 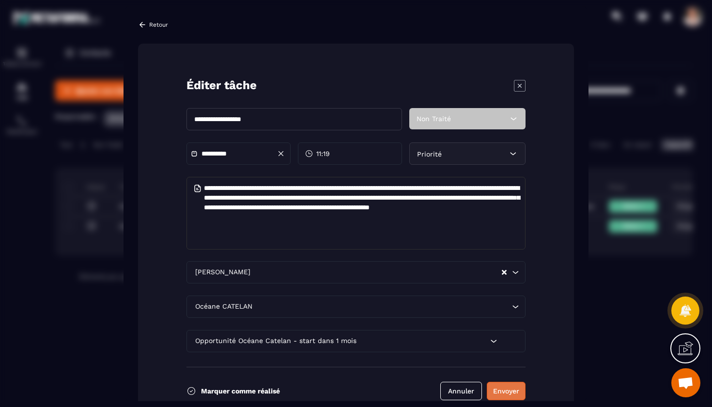 What do you see at coordinates (276, 341) in the screenshot?
I see `span: Opportunité Océane Catelan - start dans 1 mois` at bounding box center [276, 341].